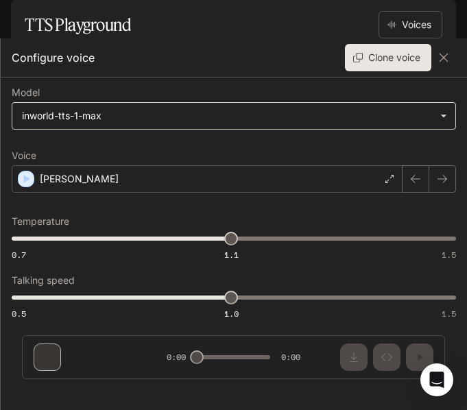 Image resolution: width=467 pixels, height=410 pixels. Describe the element at coordinates (231, 255) in the screenshot. I see `span: 1.1` at that location.